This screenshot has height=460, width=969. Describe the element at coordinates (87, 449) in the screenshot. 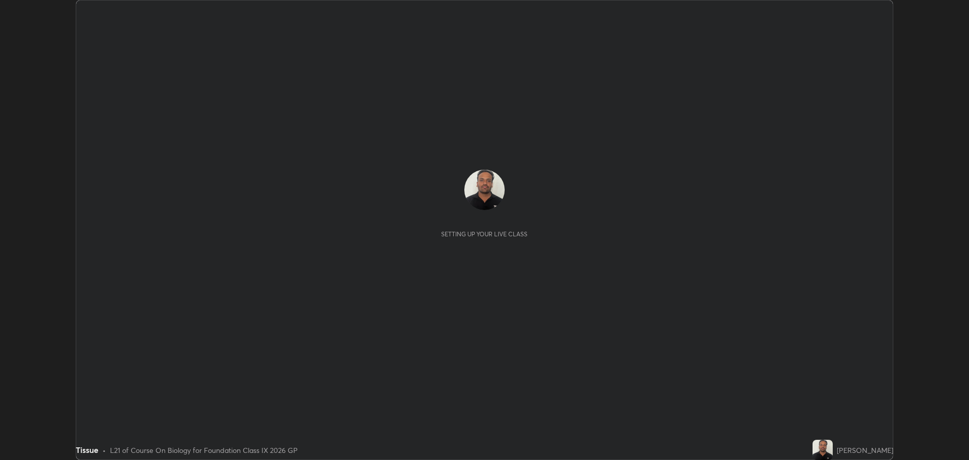

I see `div: Tissue` at that location.